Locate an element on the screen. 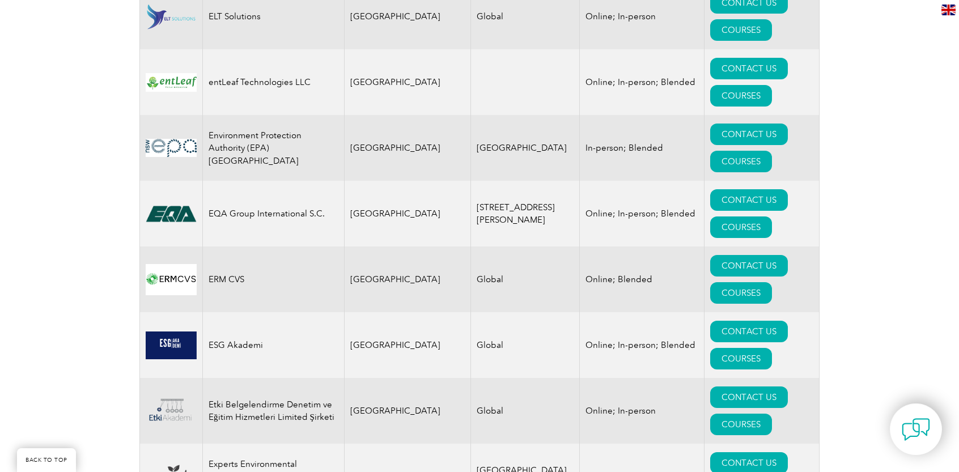 This screenshot has width=959, height=472. img: b30af040-fd5b-f011-bec2-000d3acaf2fb-logo.png is located at coordinates (171, 345).